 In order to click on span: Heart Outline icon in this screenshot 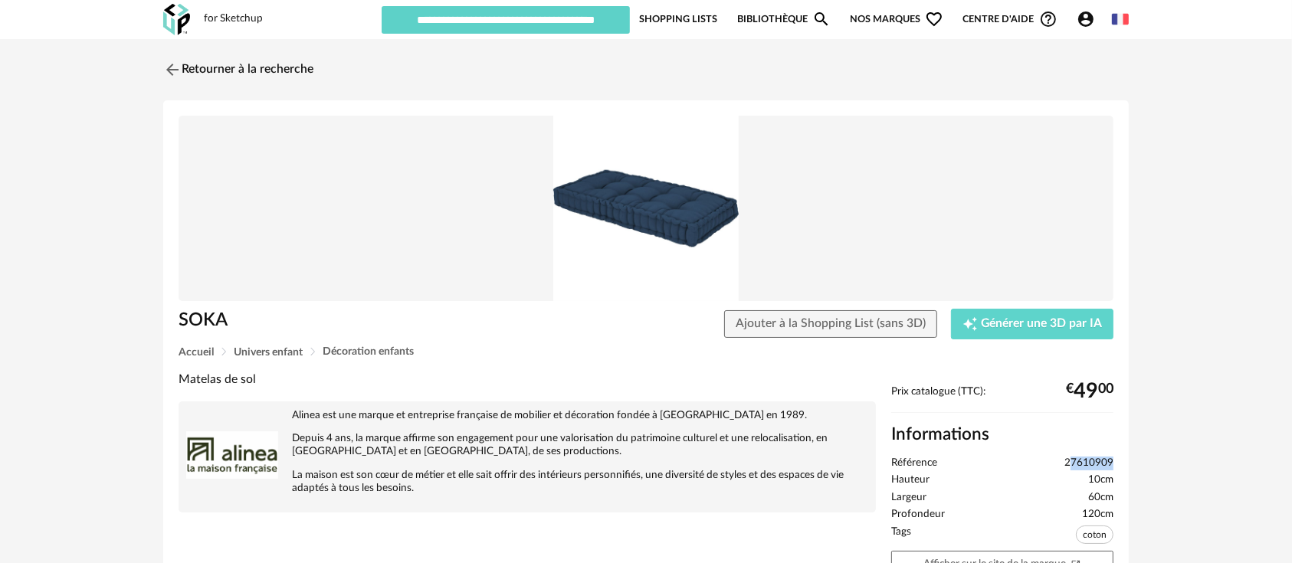, I will do `click(934, 19)`.